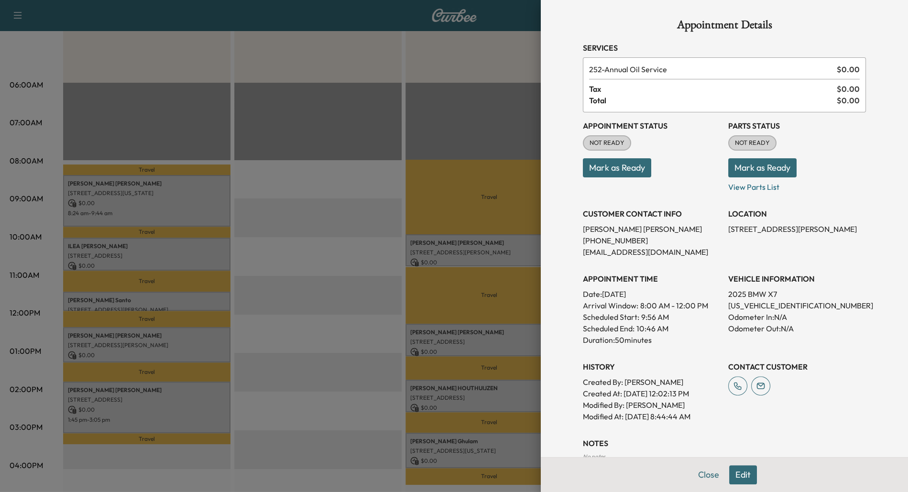  What do you see at coordinates (652, 367) in the screenshot?
I see `h3: History` at bounding box center [652, 367].